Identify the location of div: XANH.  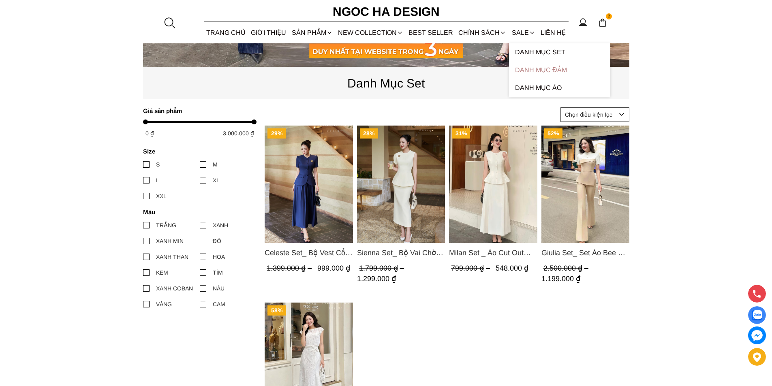
(220, 225).